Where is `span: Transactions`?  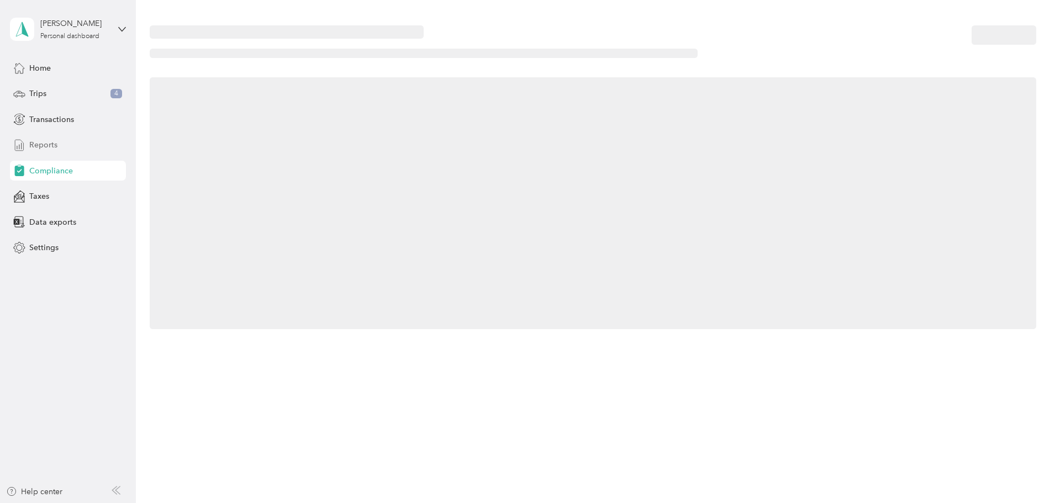 span: Transactions is located at coordinates (51, 119).